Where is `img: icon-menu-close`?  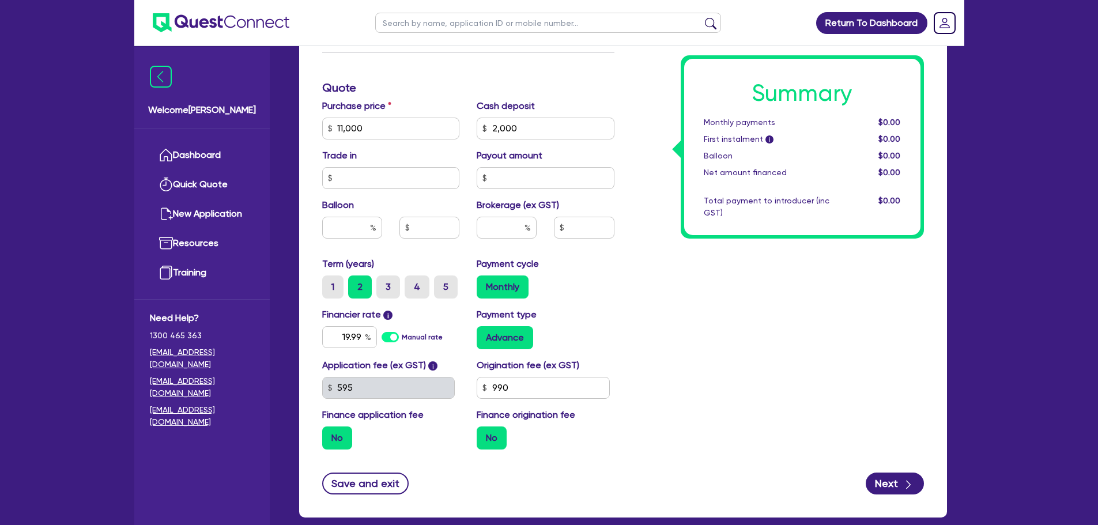
img: icon-menu-close is located at coordinates (161, 77).